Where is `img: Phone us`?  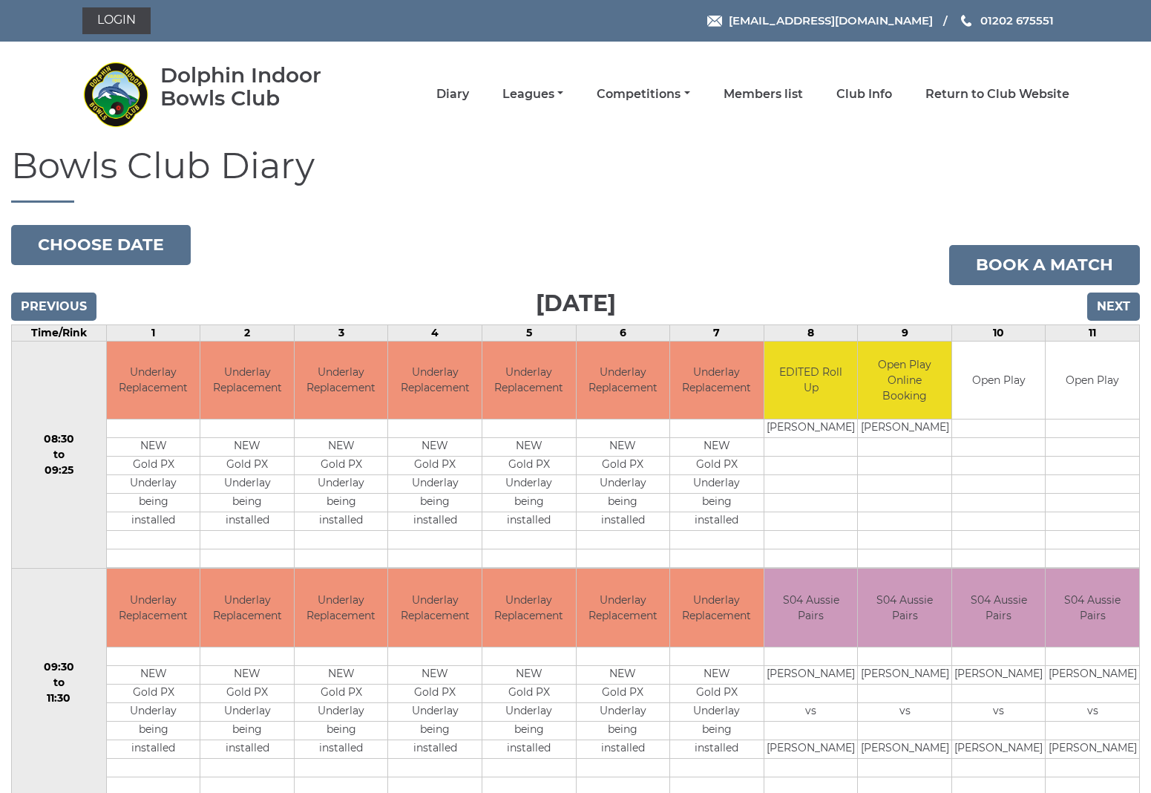 img: Phone us is located at coordinates (966, 21).